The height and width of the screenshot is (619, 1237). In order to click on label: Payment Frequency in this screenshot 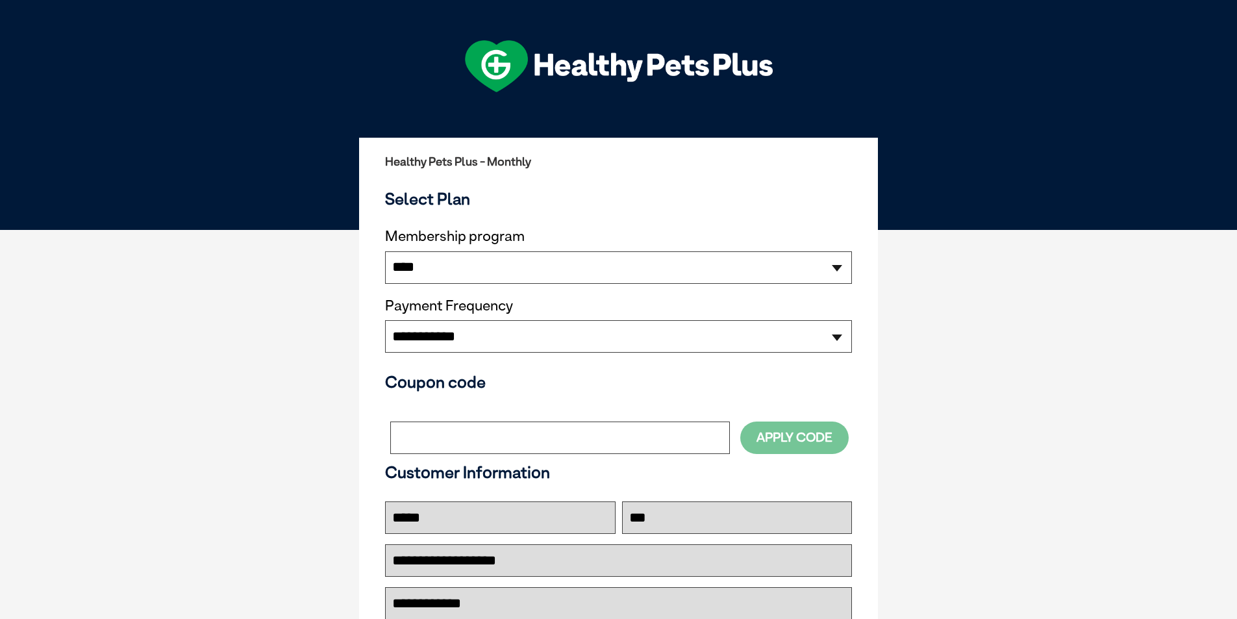, I will do `click(449, 306)`.